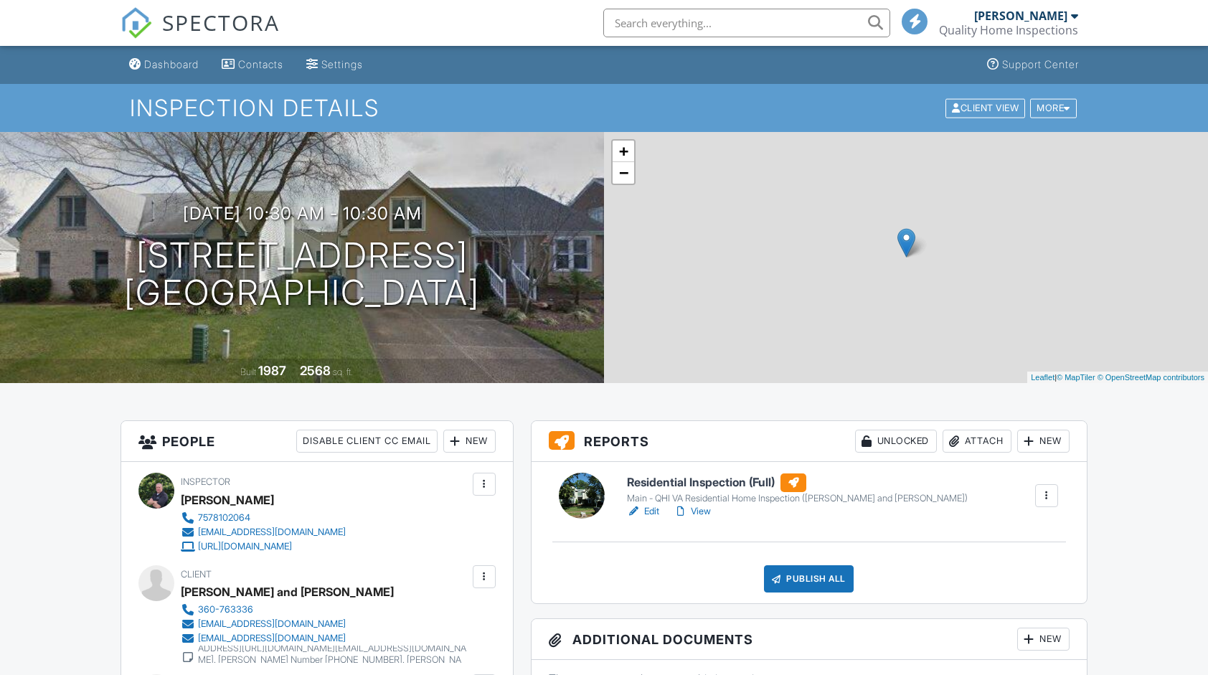 The width and height of the screenshot is (1208, 675). What do you see at coordinates (164, 65) in the screenshot?
I see `a: Dashboard` at bounding box center [164, 65].